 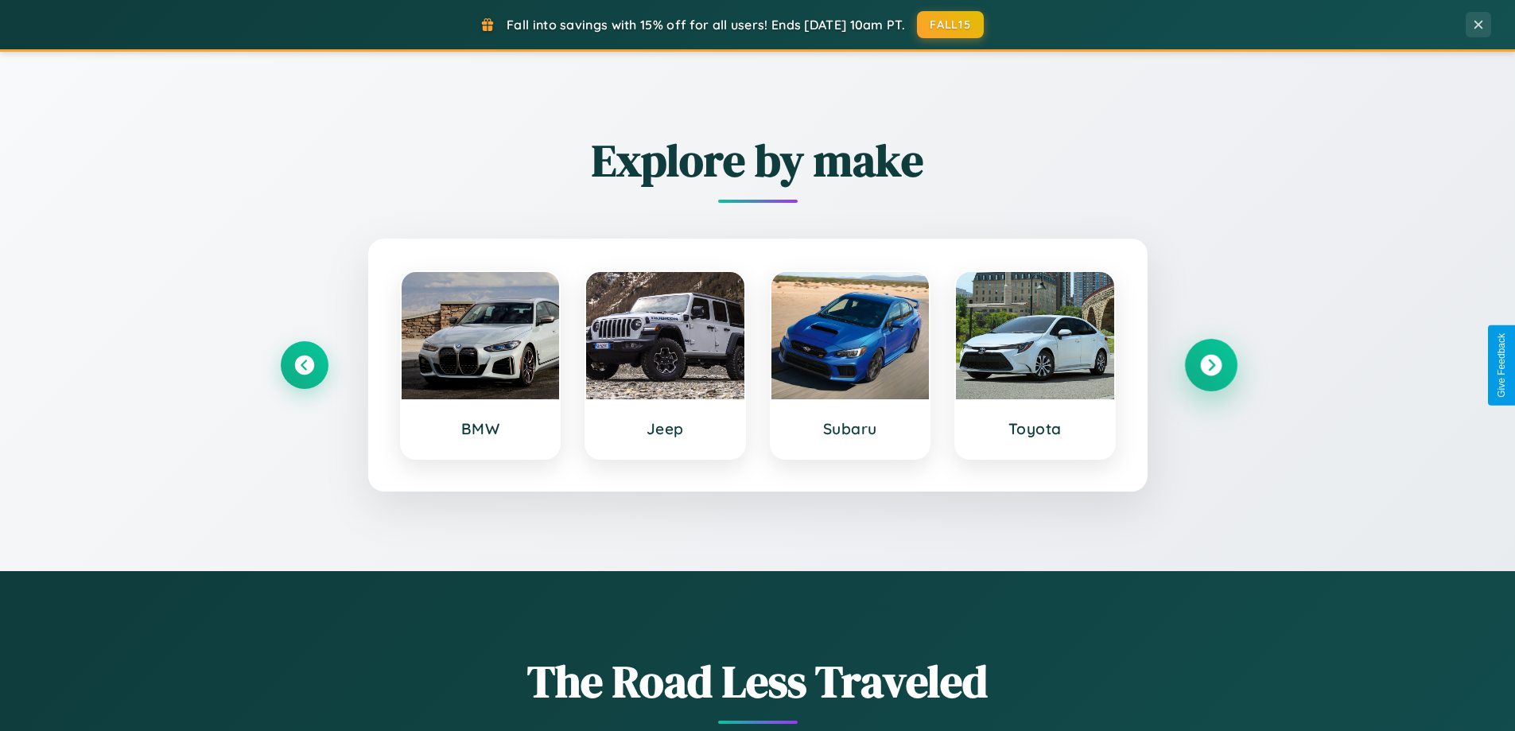 What do you see at coordinates (665, 429) in the screenshot?
I see `h3: Jeep` at bounding box center [665, 429].